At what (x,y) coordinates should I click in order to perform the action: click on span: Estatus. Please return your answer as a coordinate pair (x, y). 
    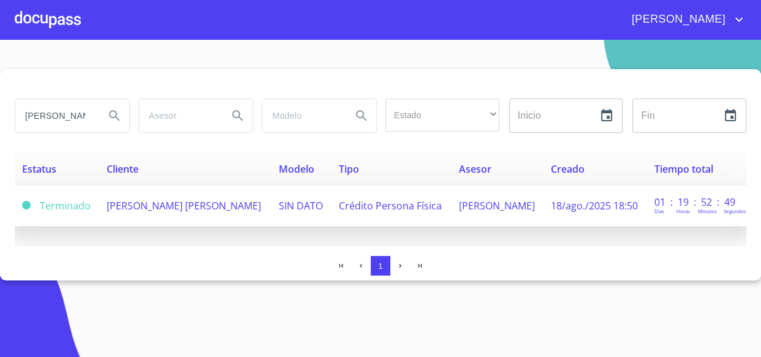
    Looking at the image, I should click on (39, 169).